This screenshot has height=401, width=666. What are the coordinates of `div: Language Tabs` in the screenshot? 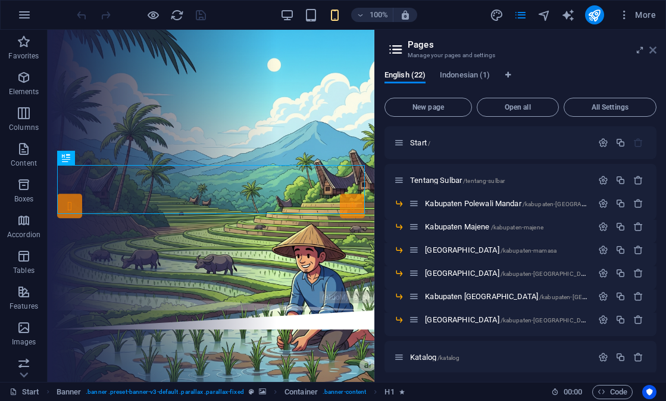 It's located at (520, 82).